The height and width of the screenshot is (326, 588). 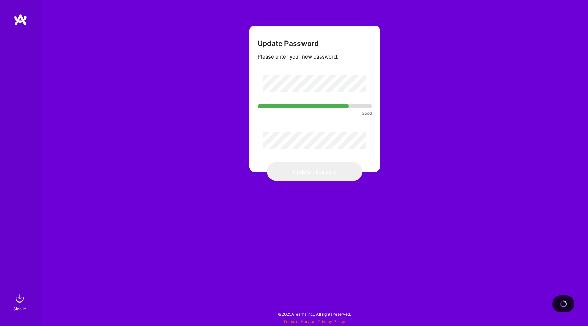 I want to click on img: sign in, so click(x=20, y=298).